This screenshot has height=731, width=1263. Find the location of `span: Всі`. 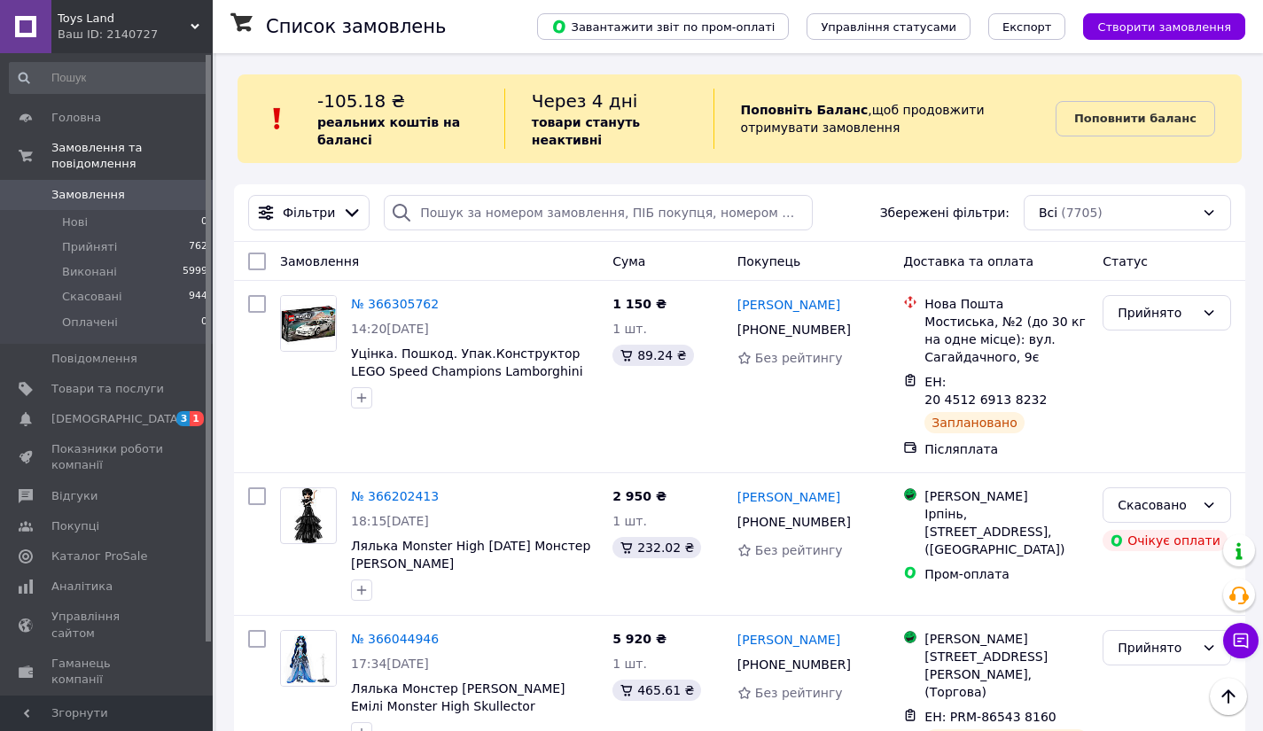

span: Всі is located at coordinates (1048, 213).